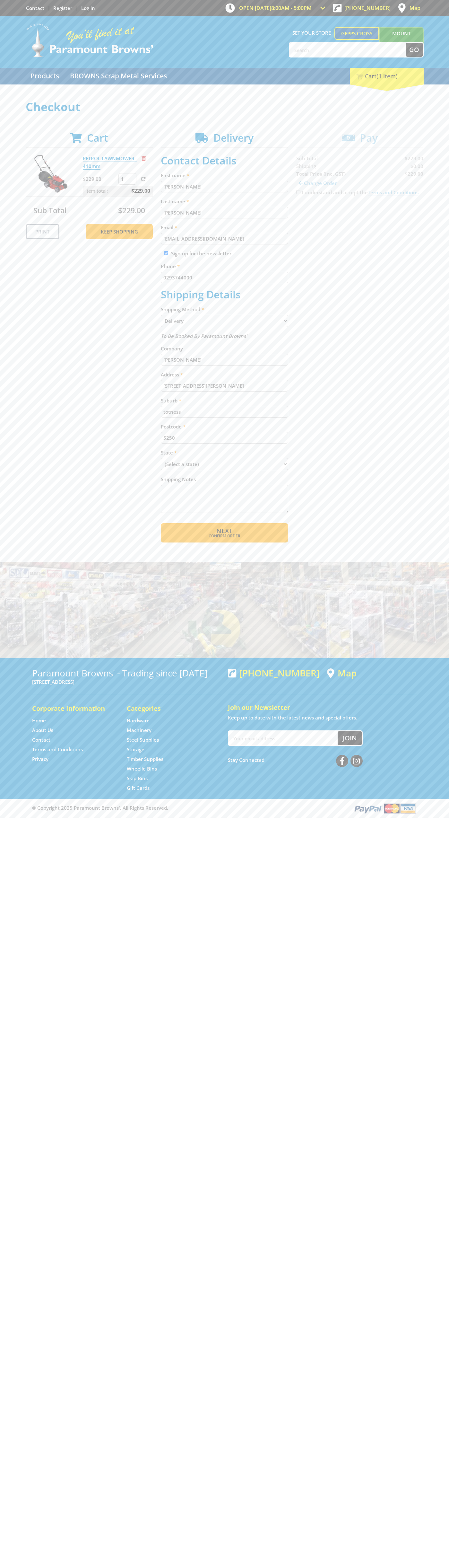 The height and width of the screenshot is (1561, 449). Describe the element at coordinates (43, 730) in the screenshot. I see `a: Go to the About Us page` at that location.